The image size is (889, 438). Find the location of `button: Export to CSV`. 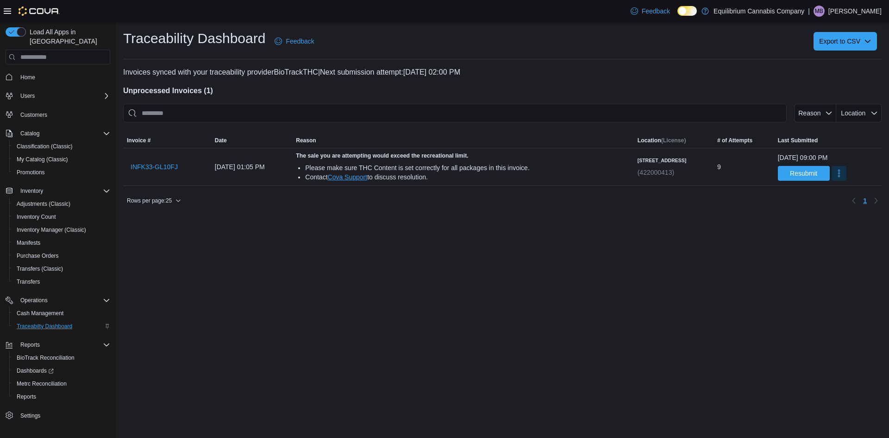

button: Export to CSV is located at coordinates (845, 41).